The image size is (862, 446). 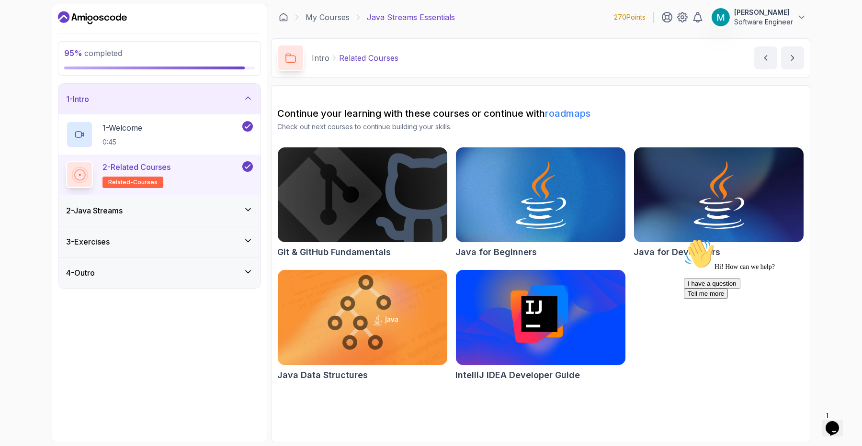 What do you see at coordinates (322, 375) in the screenshot?
I see `h2: Java Data Structures` at bounding box center [322, 375].